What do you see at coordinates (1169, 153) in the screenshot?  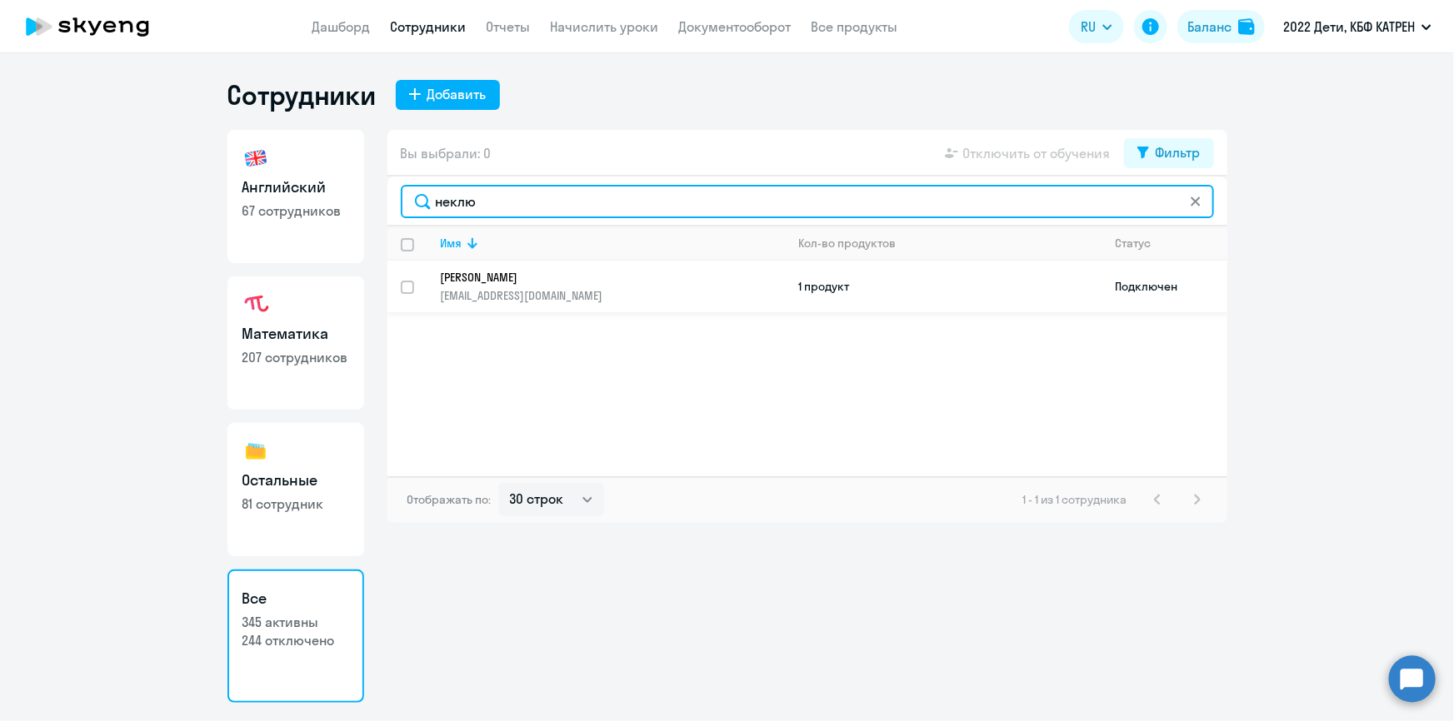 I see `button: Фильтр` at bounding box center [1169, 153].